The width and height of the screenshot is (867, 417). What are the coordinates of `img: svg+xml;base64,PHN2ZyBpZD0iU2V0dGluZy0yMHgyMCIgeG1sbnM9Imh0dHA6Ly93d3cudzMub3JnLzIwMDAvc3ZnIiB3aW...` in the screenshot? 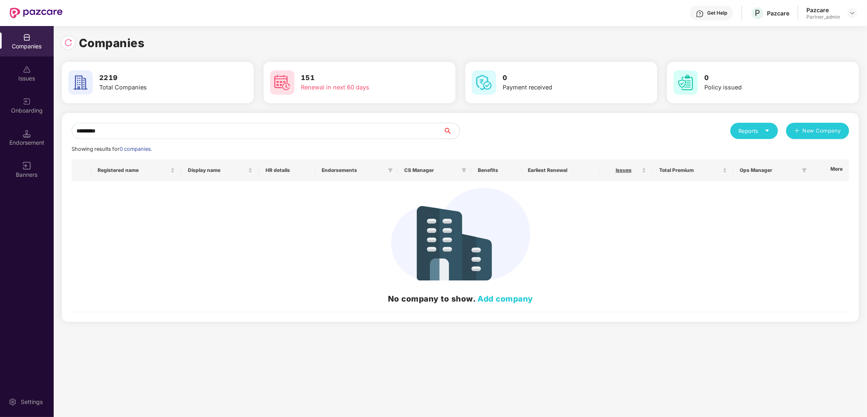 It's located at (13, 402).